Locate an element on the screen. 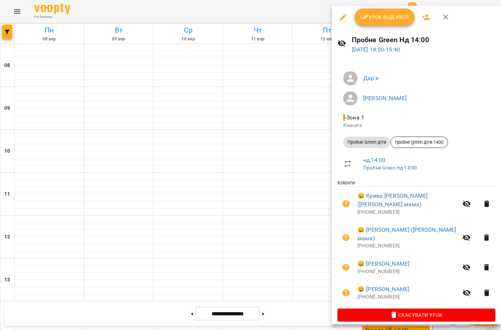 Image resolution: width=501 pixels, height=330 pixels. div: пробне green діти 1400 is located at coordinates (419, 143).